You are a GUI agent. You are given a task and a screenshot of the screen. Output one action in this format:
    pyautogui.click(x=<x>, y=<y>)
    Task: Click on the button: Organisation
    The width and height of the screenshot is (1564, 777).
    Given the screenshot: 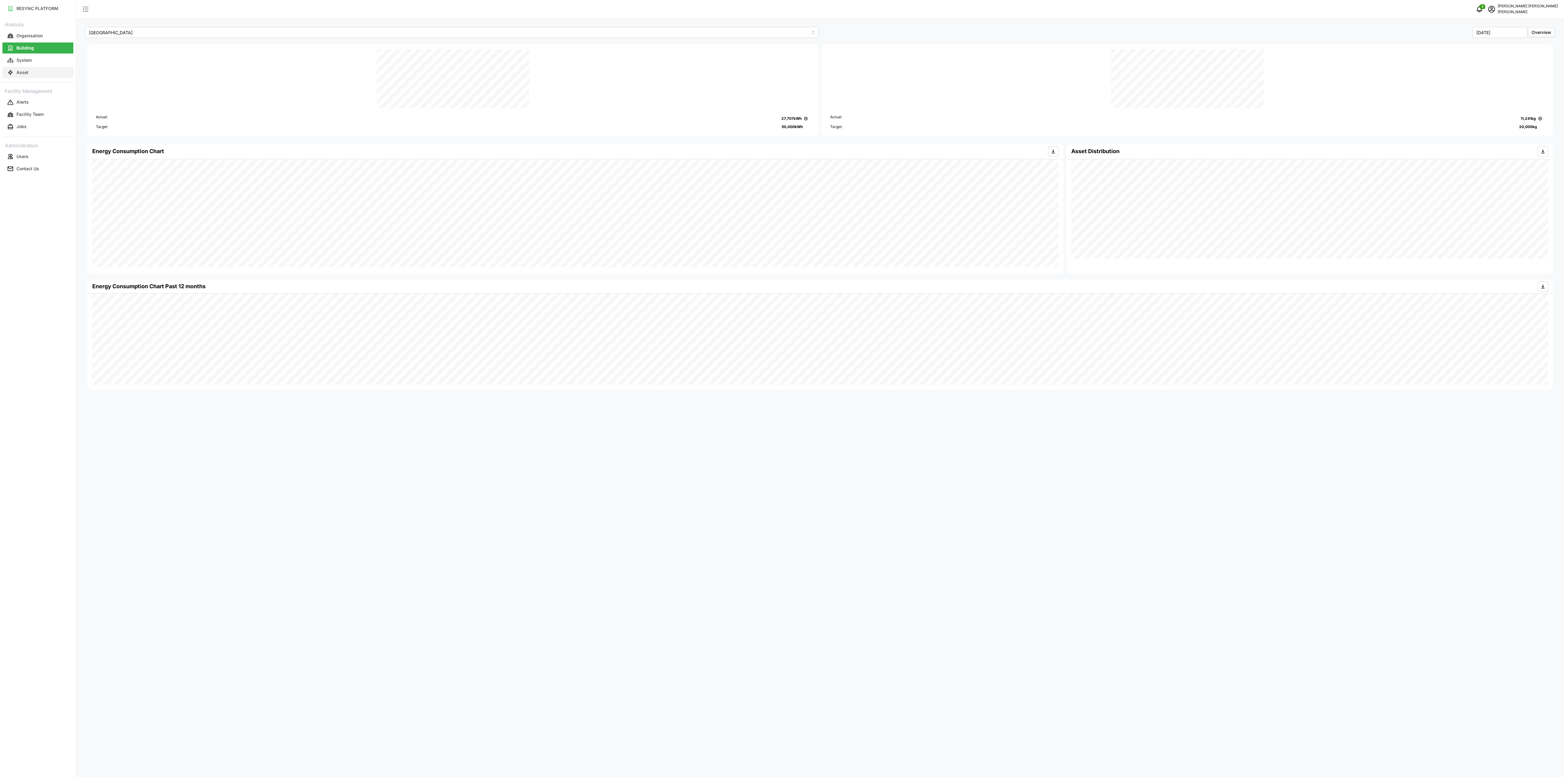 What is the action you would take?
    pyautogui.click(x=38, y=36)
    